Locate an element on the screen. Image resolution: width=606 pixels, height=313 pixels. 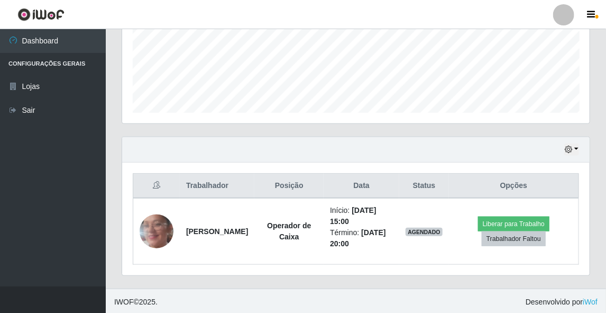
a: iWof is located at coordinates (590, 301).